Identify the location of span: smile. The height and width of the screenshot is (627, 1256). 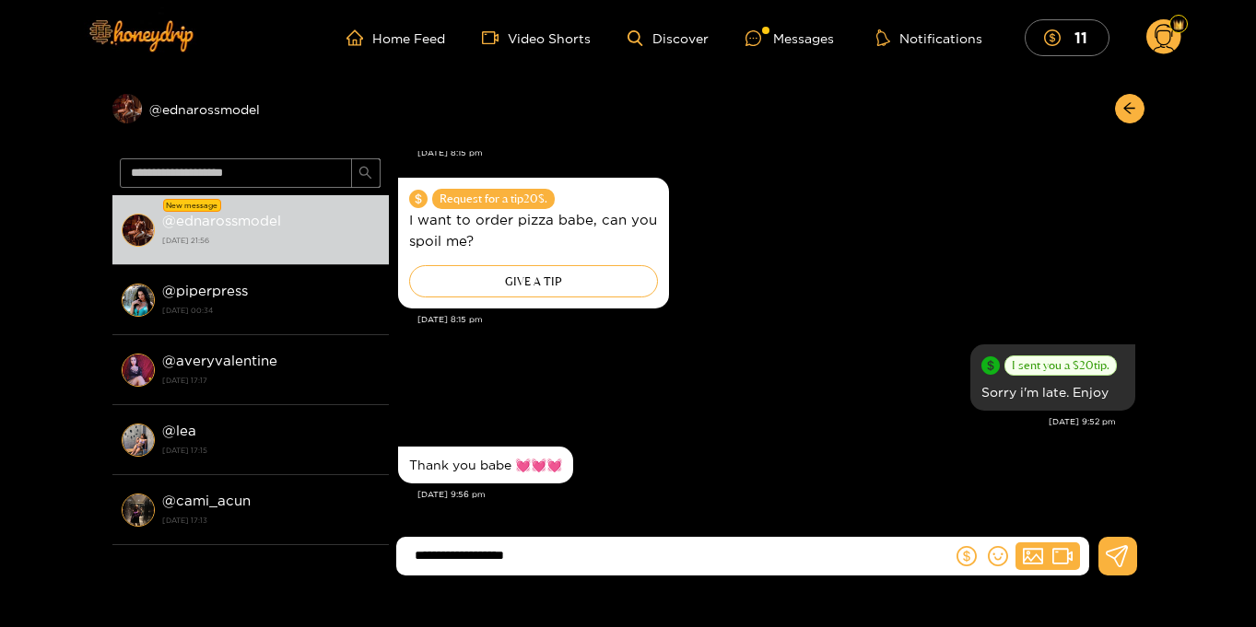
(998, 557).